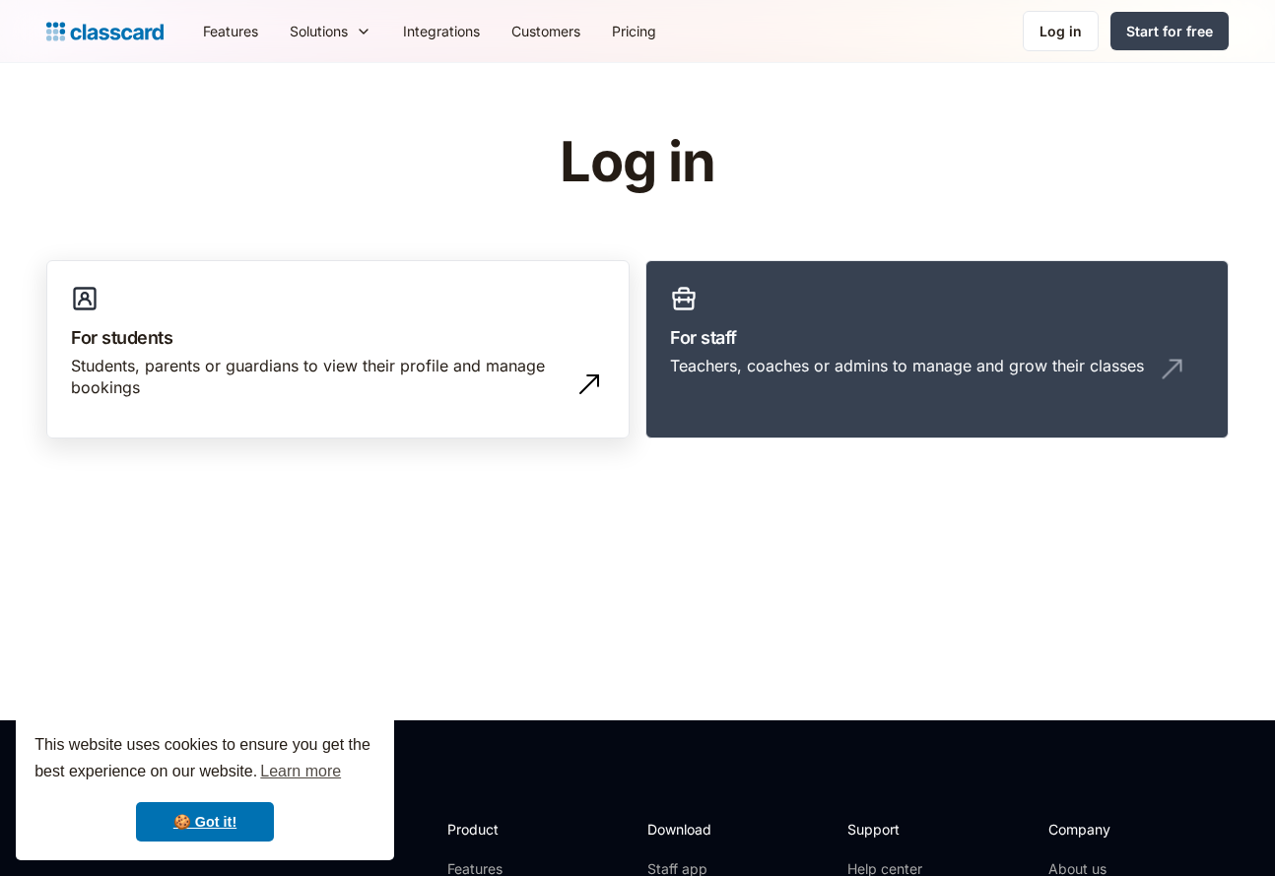 This screenshot has height=876, width=1275. Describe the element at coordinates (887, 829) in the screenshot. I see `h2: Support` at that location.